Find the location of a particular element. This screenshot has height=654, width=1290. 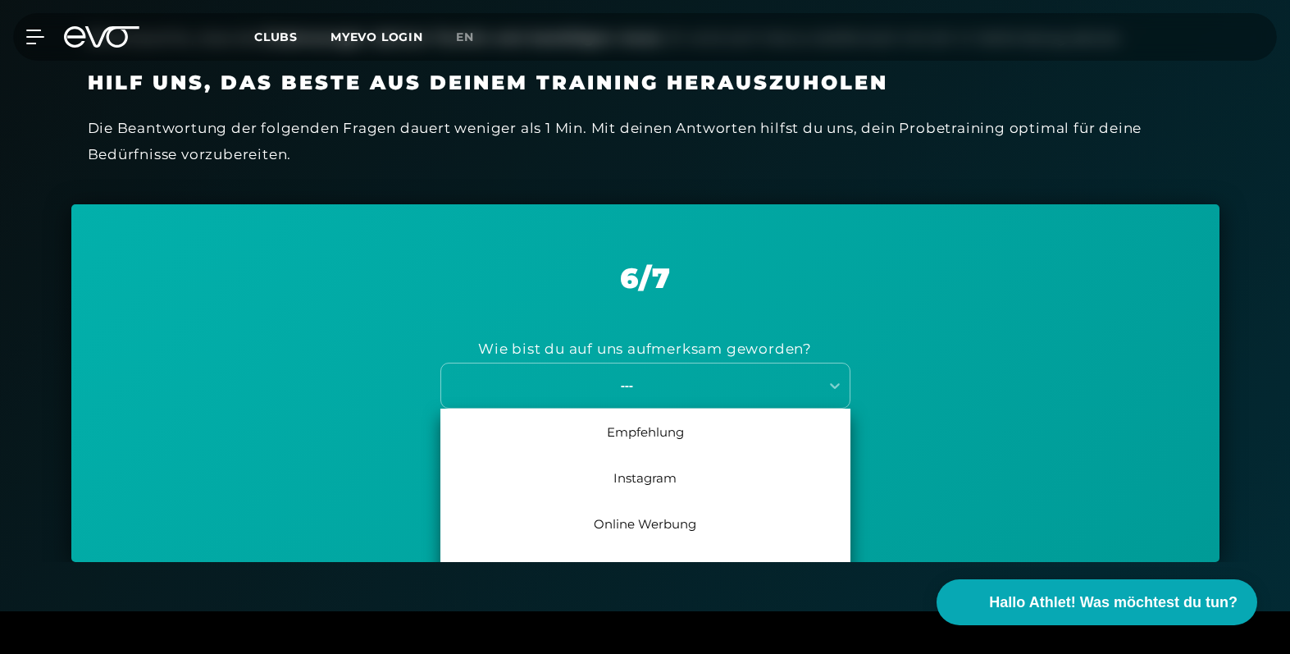

a: Clubs is located at coordinates (292, 36).